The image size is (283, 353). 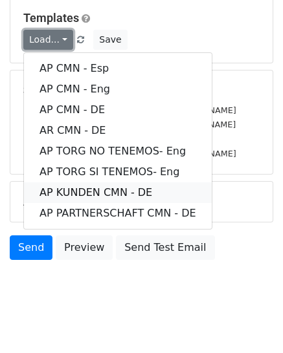 I want to click on button: Save, so click(x=110, y=39).